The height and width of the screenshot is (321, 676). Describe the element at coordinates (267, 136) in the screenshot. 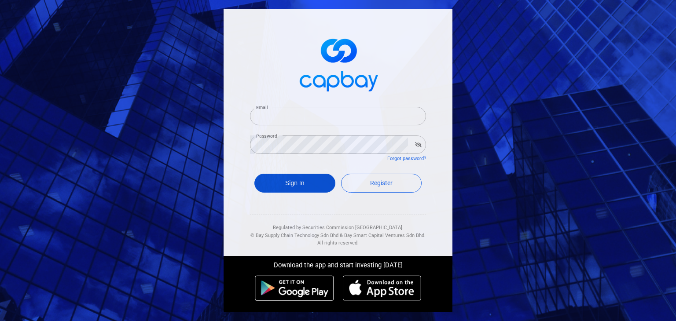

I see `label: Password` at that location.